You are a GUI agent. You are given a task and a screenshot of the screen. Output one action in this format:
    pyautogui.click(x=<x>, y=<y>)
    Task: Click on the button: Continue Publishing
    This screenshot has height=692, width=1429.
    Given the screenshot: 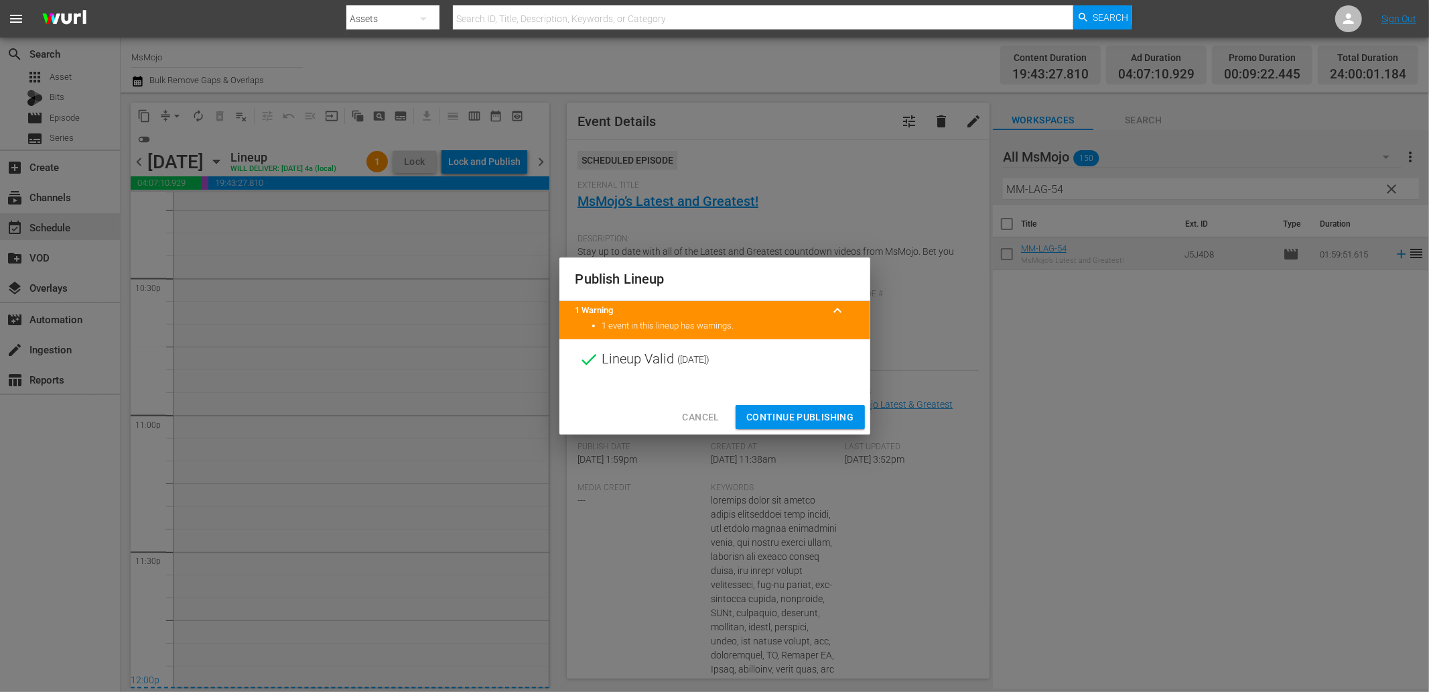 What is the action you would take?
    pyautogui.click(x=800, y=417)
    